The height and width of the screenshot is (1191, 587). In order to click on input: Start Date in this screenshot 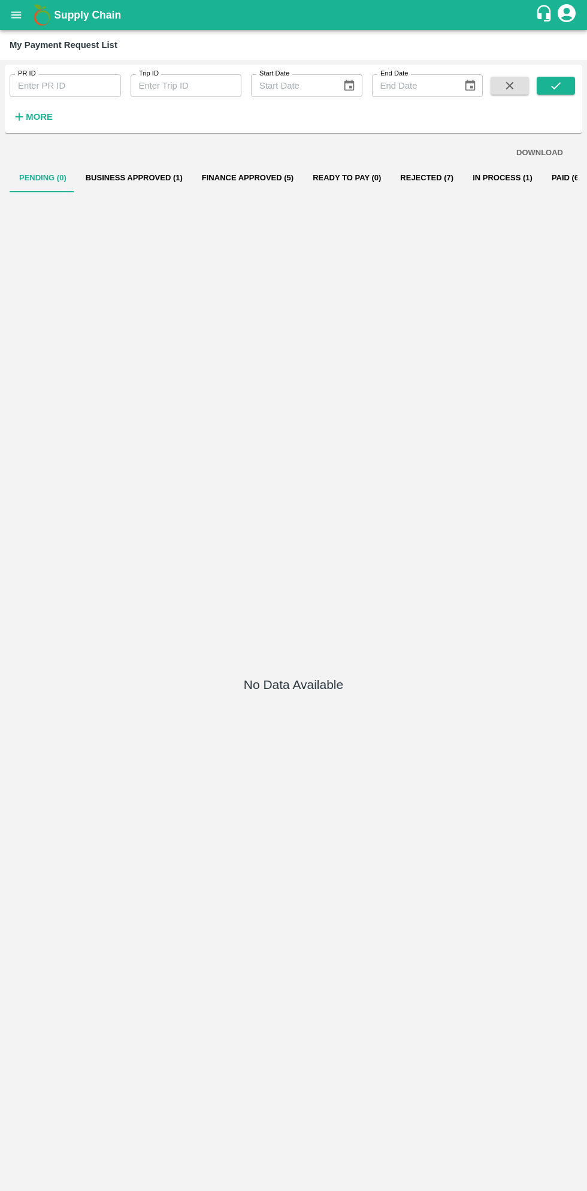, I will do `click(292, 86)`.